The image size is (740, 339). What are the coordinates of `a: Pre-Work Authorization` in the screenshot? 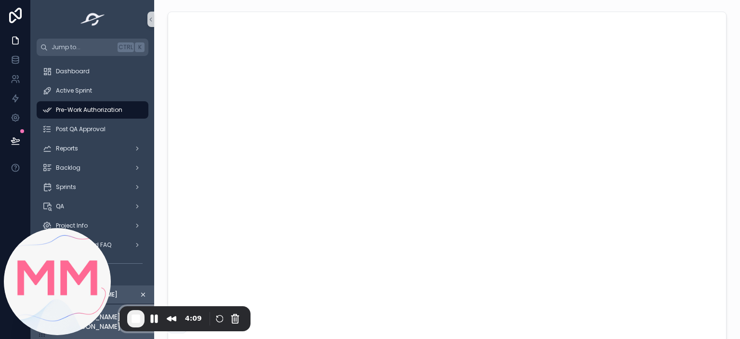 It's located at (93, 110).